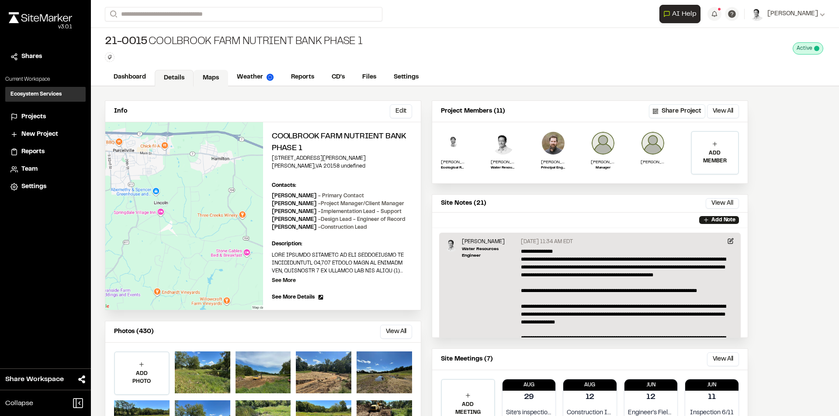 This screenshot has width=839, height=416. What do you see at coordinates (40, 135) in the screenshot?
I see `span: New Project` at bounding box center [40, 135].